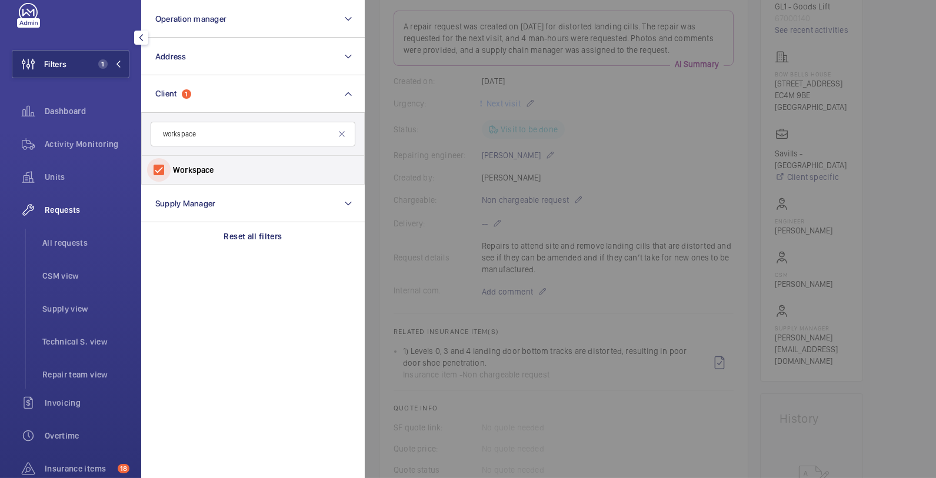 This screenshot has width=936, height=478. Describe the element at coordinates (87, 436) in the screenshot. I see `span: Overtime` at that location.